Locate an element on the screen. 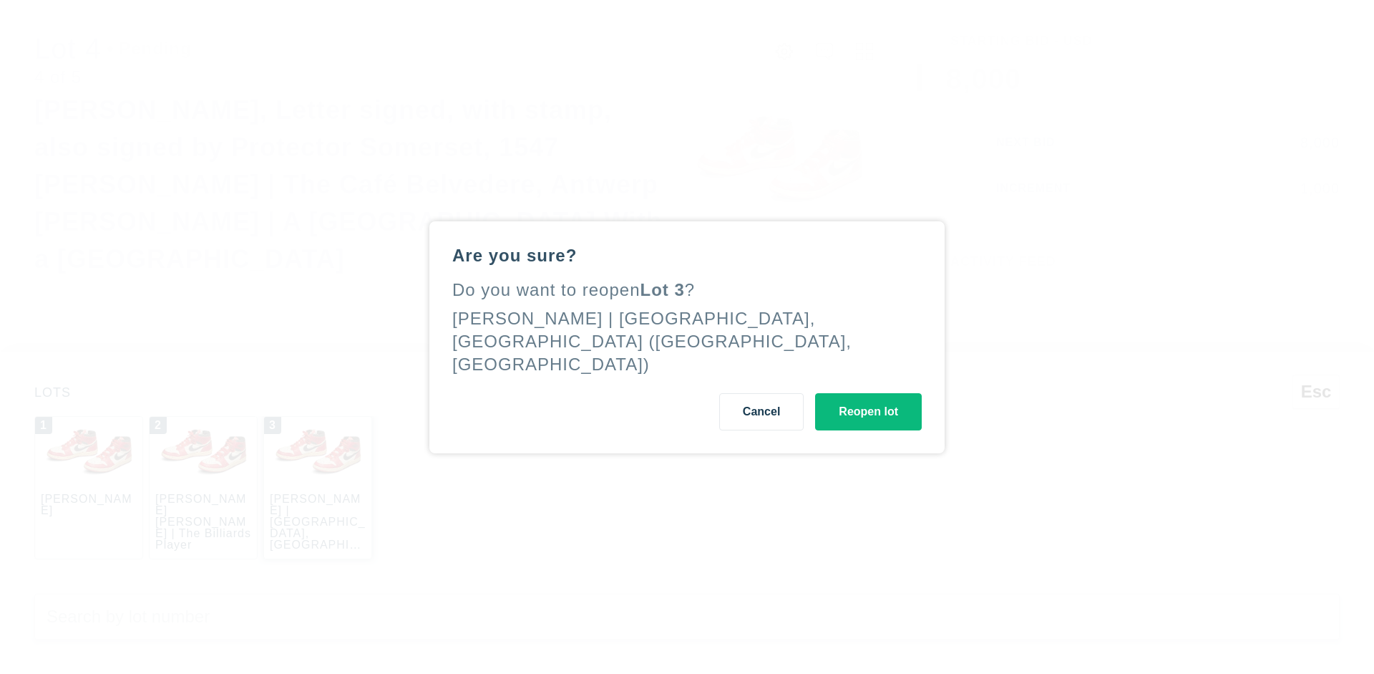 The width and height of the screenshot is (1374, 674). span: Lot 3 is located at coordinates (663, 289).